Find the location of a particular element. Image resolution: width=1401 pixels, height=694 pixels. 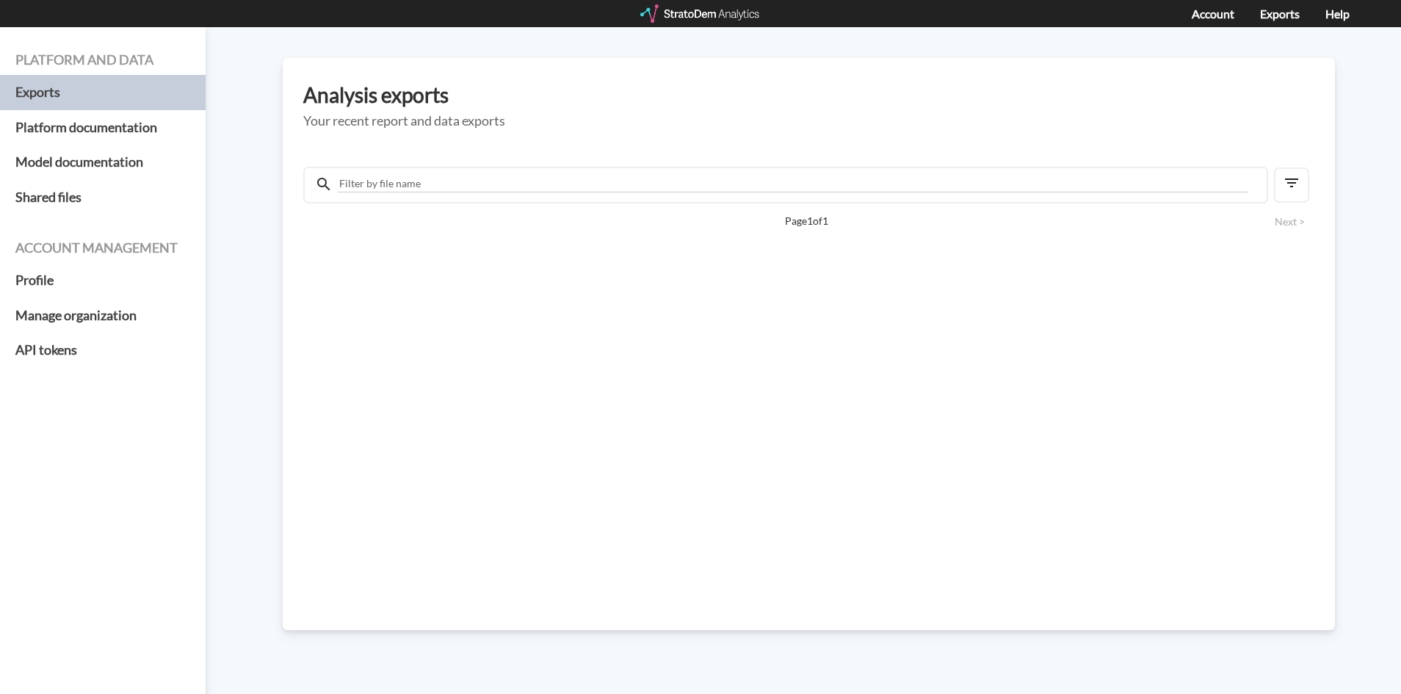

a: Help is located at coordinates (1337, 13).